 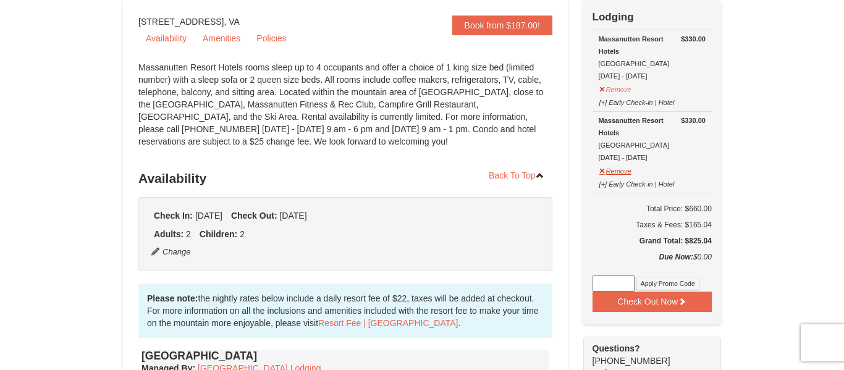 I want to click on div: Massanutten Resort Hotels rooms sleep up to 4 occupants and offer a choice of 1 king size bed (li..., so click(x=346, y=111).